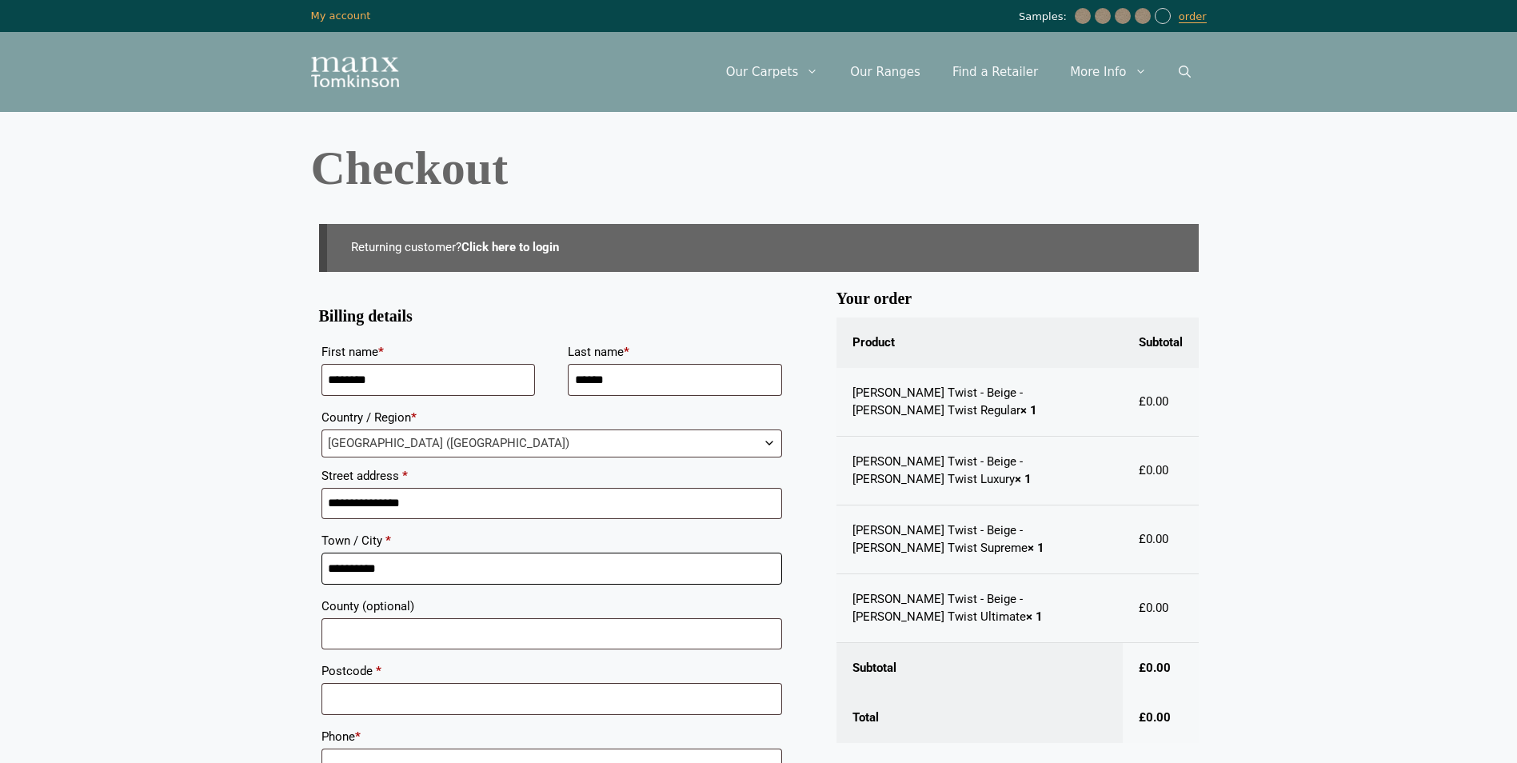  I want to click on span: (optional), so click(388, 606).